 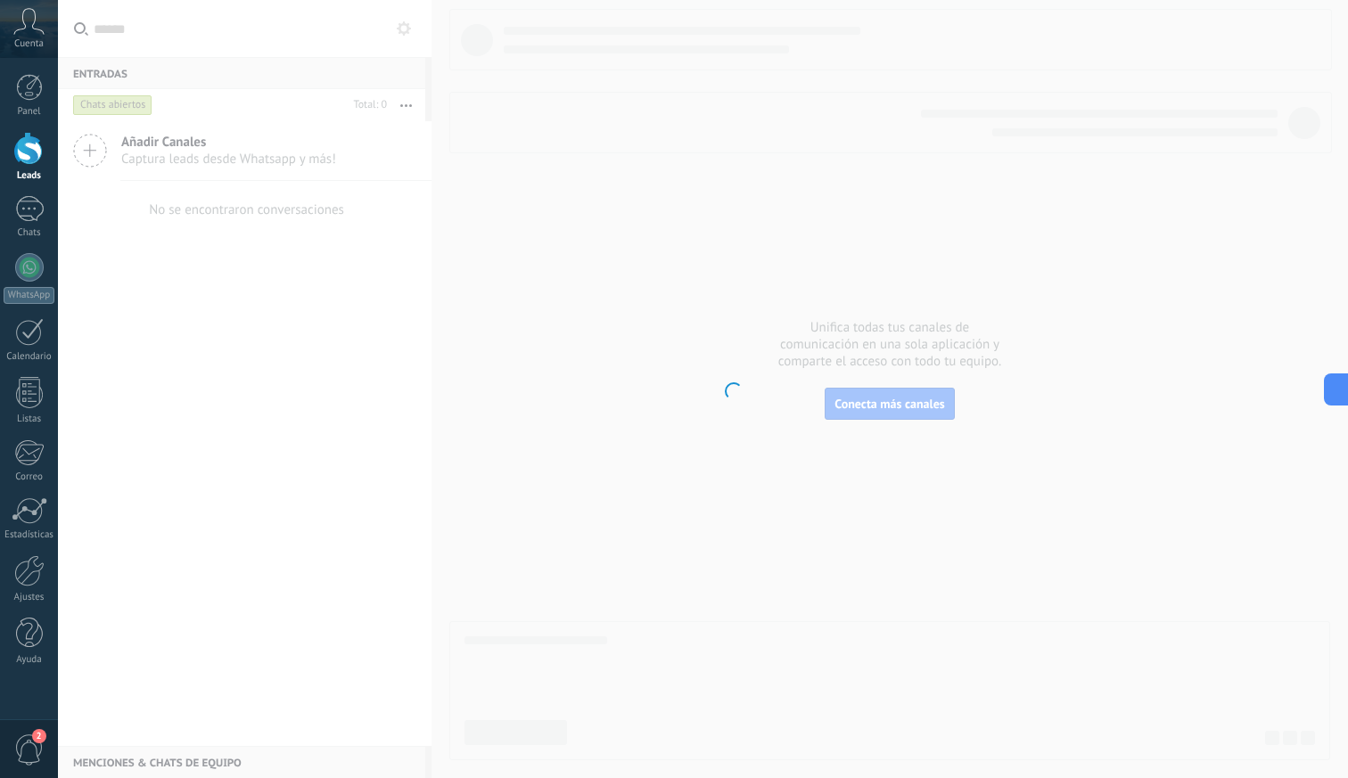 I want to click on div: Calendario, so click(x=29, y=357).